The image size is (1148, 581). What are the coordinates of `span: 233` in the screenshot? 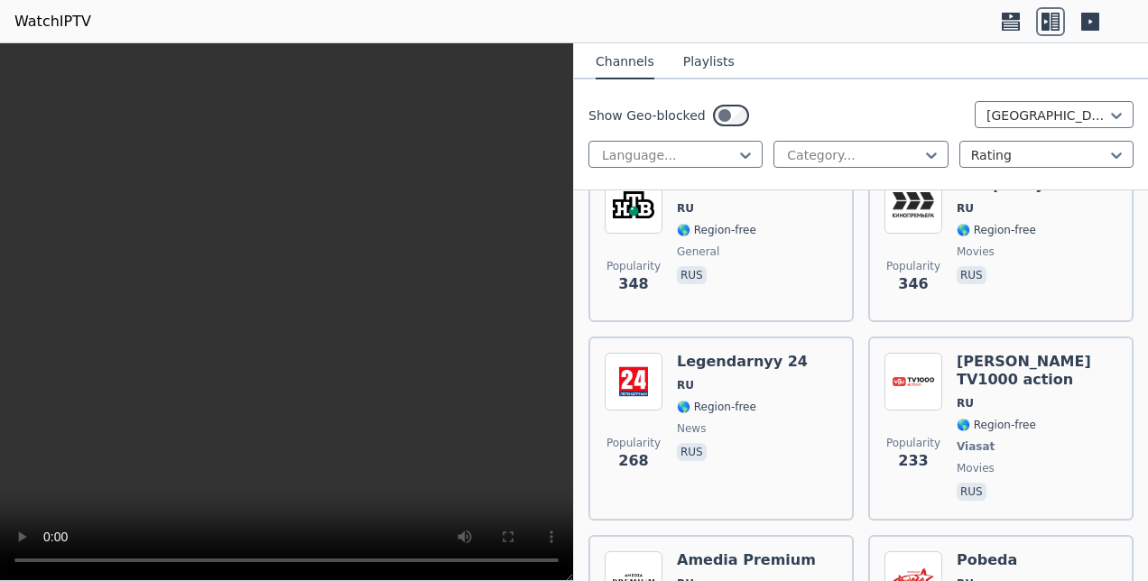 It's located at (913, 461).